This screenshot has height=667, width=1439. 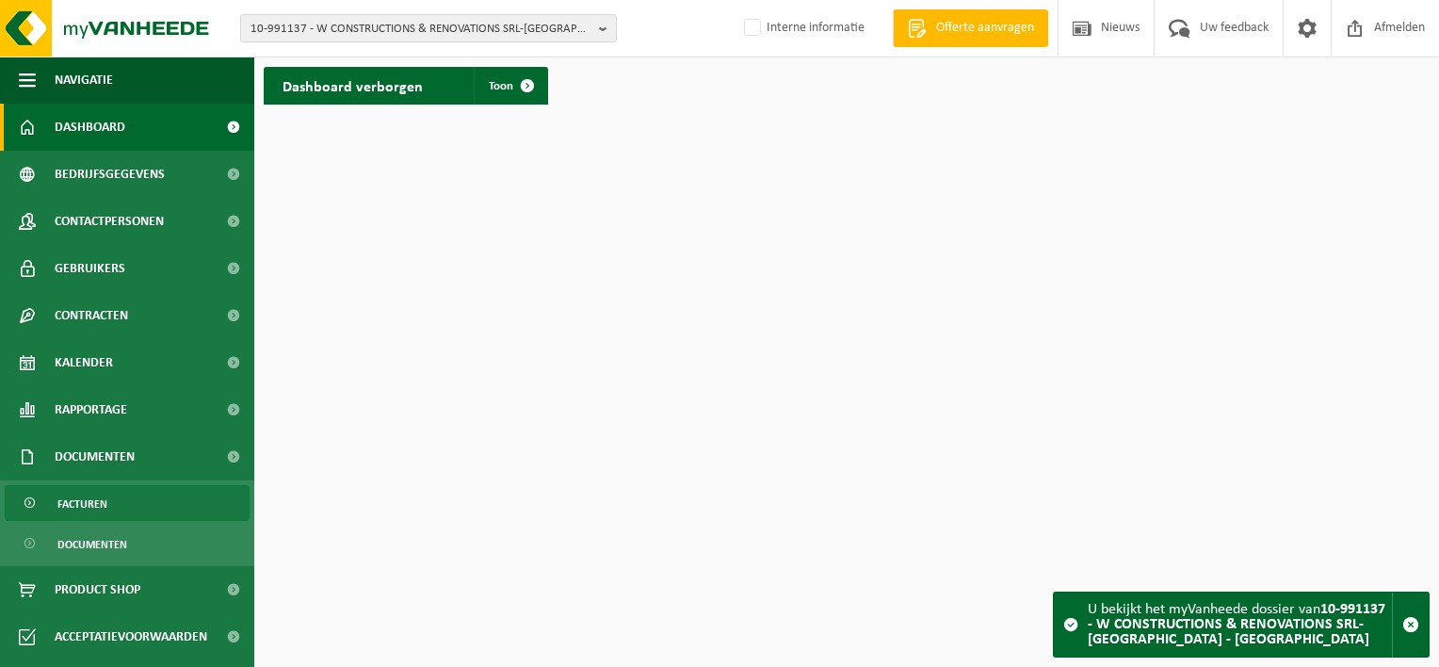 What do you see at coordinates (352, 85) in the screenshot?
I see `h2: Dashboard verborgen` at bounding box center [352, 85].